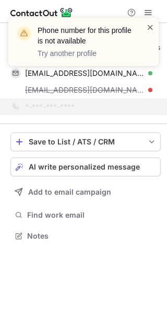  Describe the element at coordinates (86, 53) in the screenshot. I see `p: Try another profile` at that location.